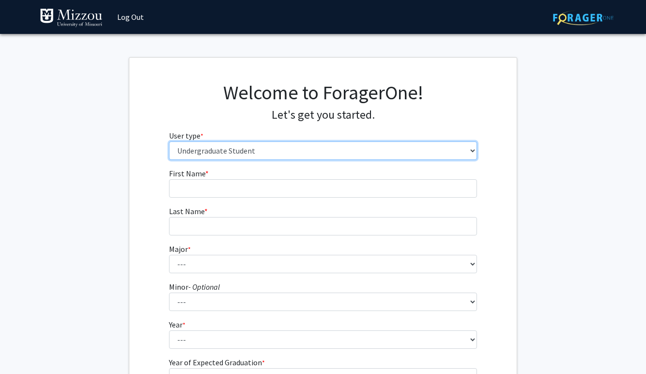 The image size is (646, 374). What do you see at coordinates (323, 115) in the screenshot?
I see `h4: Let's get you started.` at bounding box center [323, 115].